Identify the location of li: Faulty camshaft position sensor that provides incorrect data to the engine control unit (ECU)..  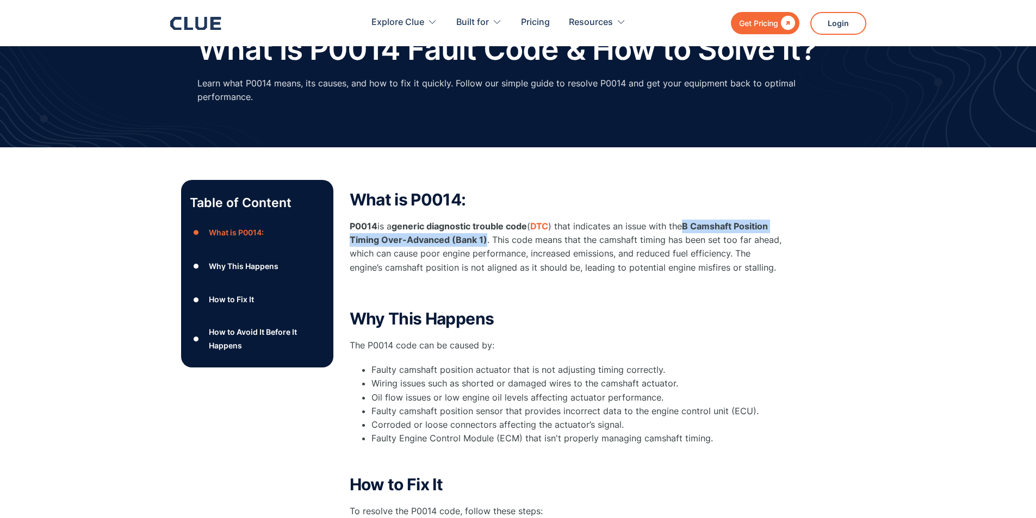
(578, 411).